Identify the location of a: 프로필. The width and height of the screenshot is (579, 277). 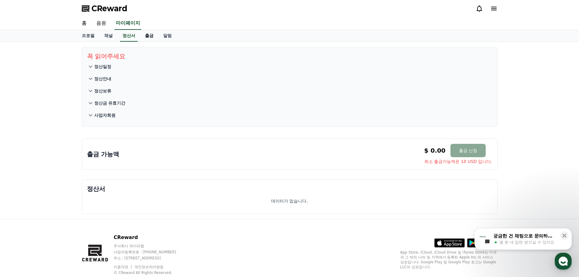
(88, 36).